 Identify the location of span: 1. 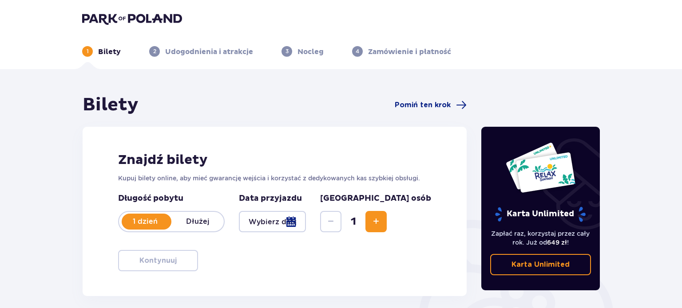
(353, 222).